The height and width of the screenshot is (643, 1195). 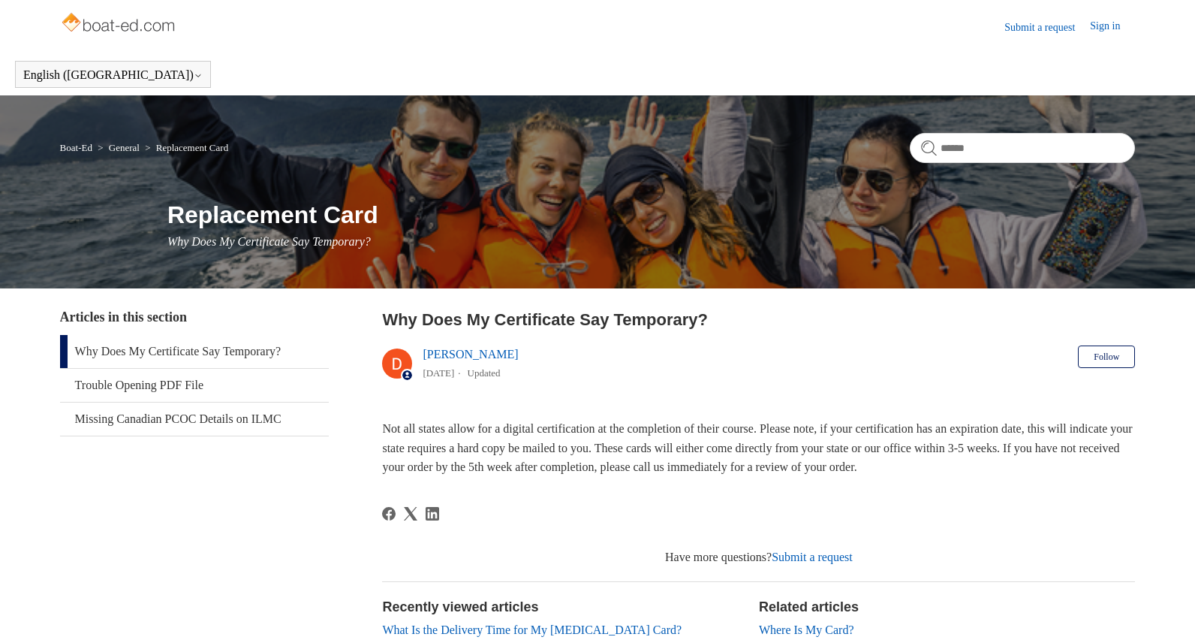 What do you see at coordinates (484, 372) in the screenshot?
I see `li: Updated` at bounding box center [484, 372].